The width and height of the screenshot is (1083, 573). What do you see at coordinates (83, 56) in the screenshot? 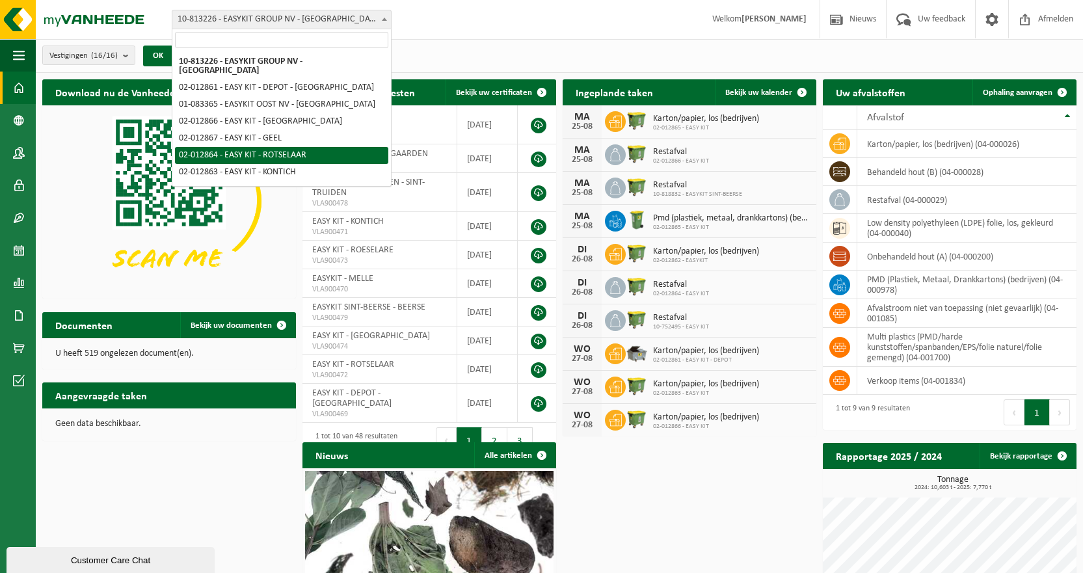
I see `span: Vestigingen` at bounding box center [83, 56].